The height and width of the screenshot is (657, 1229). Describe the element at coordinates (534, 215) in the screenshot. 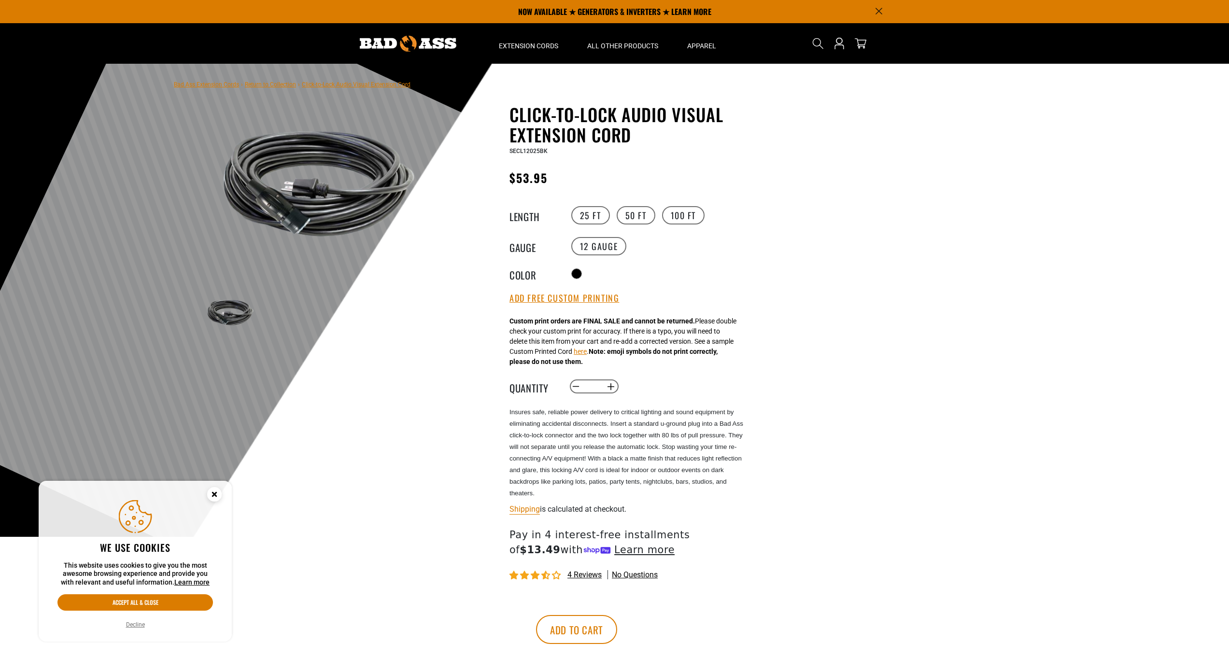

I see `legend: Length` at that location.